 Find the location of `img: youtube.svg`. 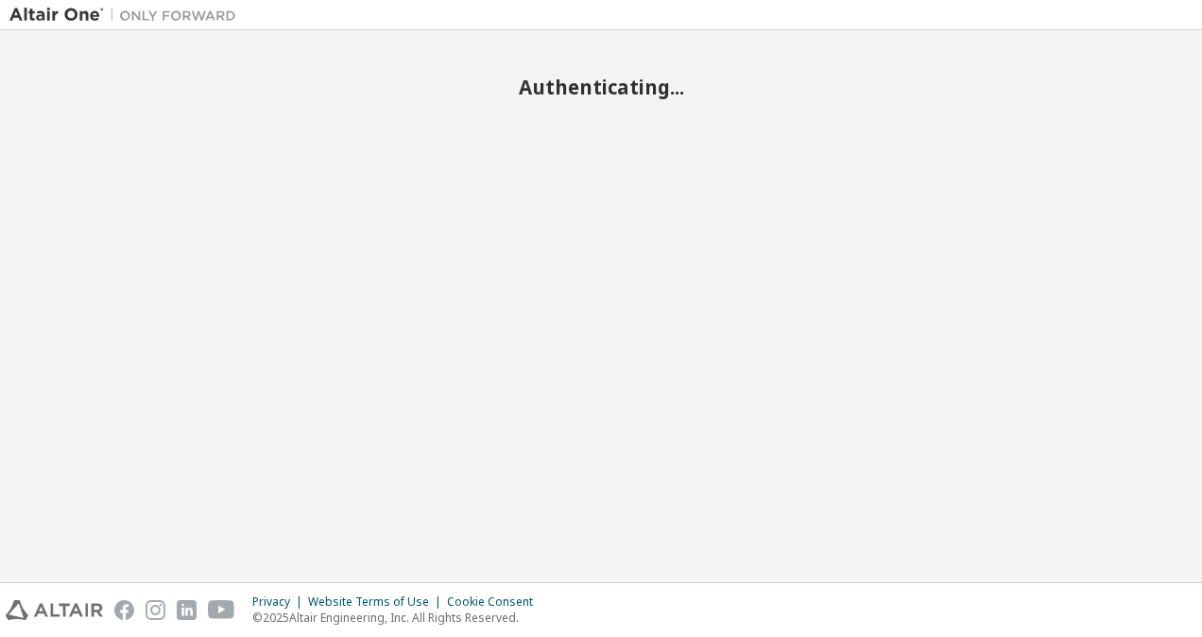

img: youtube.svg is located at coordinates (221, 610).